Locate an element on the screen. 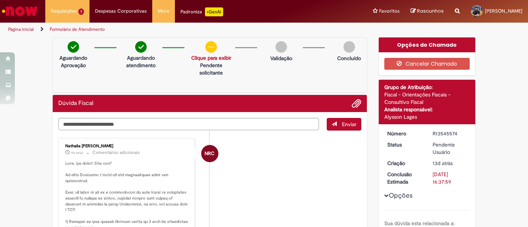 The image size is (528, 227). dt: Status is located at coordinates (404, 145).